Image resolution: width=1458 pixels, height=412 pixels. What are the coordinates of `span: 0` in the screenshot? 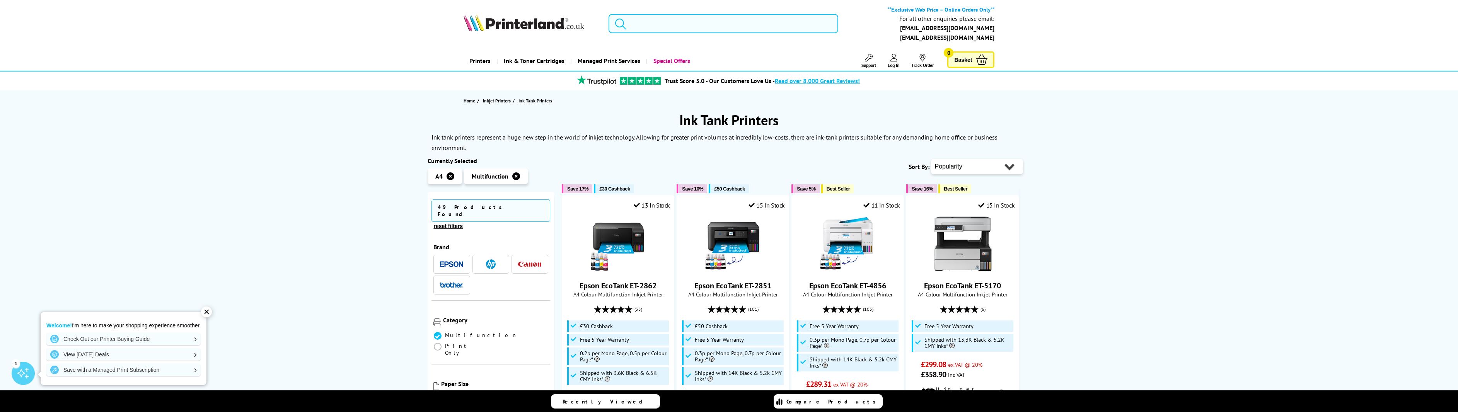 It's located at (949, 53).